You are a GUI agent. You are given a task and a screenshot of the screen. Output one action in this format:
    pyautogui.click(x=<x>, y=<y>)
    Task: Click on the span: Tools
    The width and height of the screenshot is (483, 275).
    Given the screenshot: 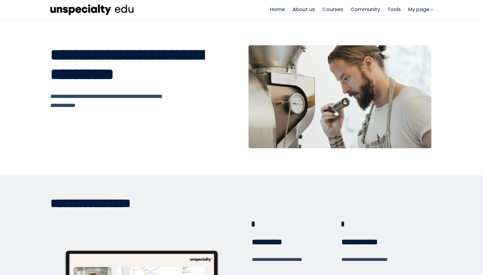 What is the action you would take?
    pyautogui.click(x=395, y=9)
    